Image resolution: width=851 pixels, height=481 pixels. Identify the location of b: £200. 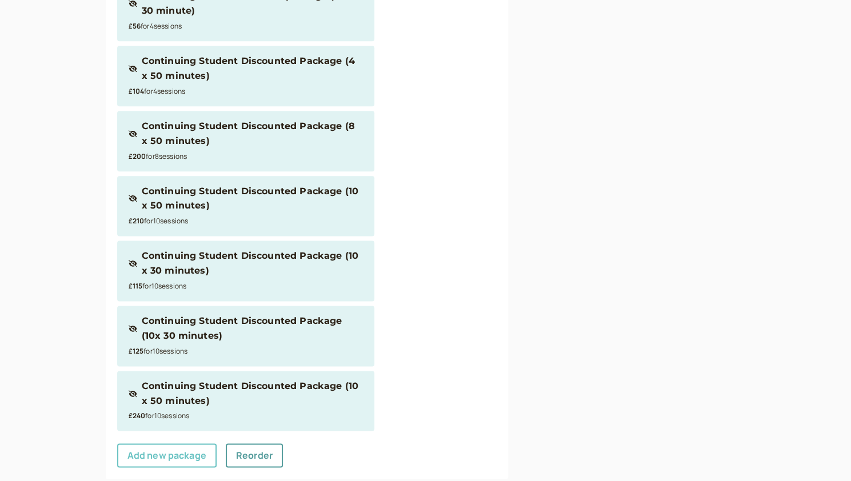
(137, 156).